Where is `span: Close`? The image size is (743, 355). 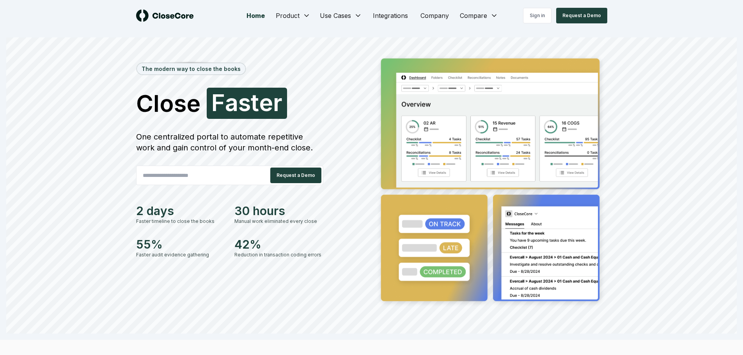 span: Close is located at coordinates (168, 103).